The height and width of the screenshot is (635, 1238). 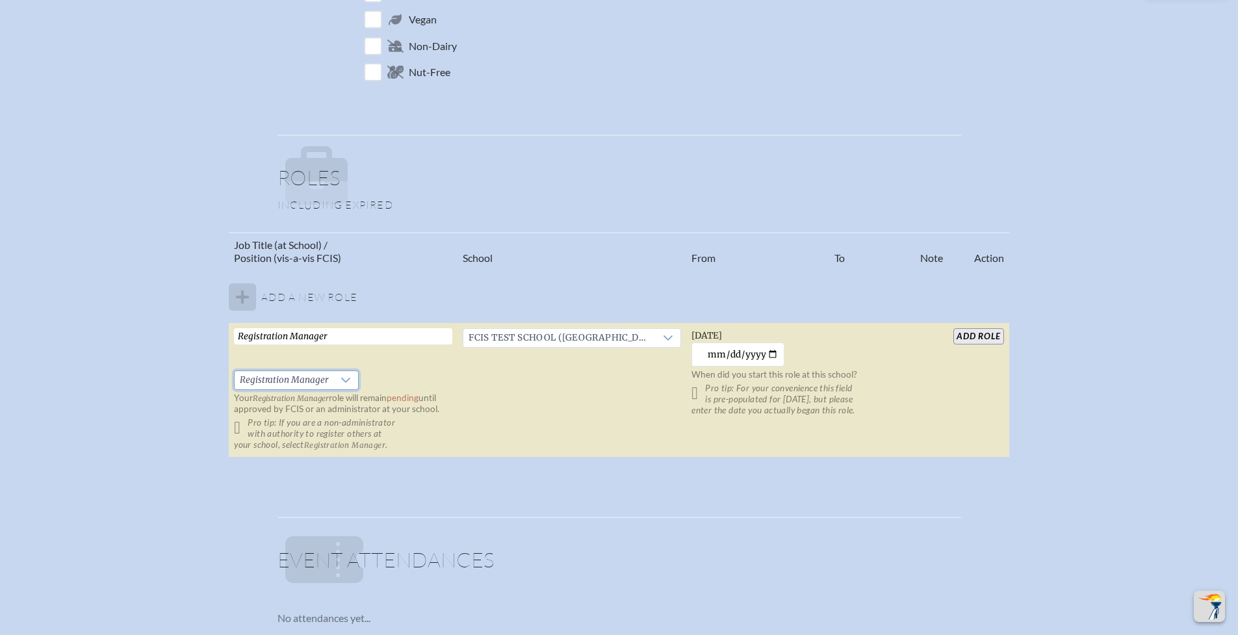 What do you see at coordinates (433, 46) in the screenshot?
I see `span: Non-Dairy` at bounding box center [433, 46].